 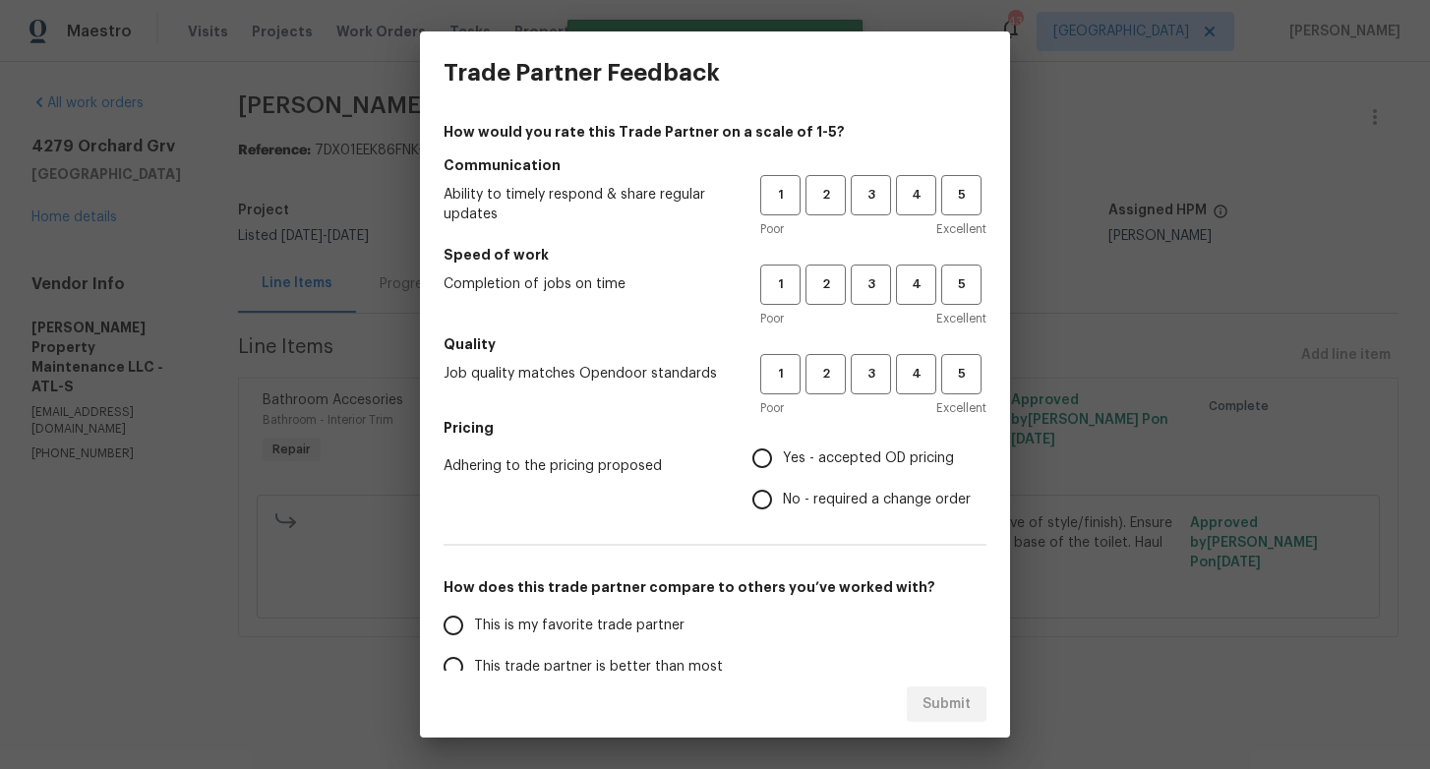 I want to click on span: Adhering to the pricing proposed, so click(x=582, y=466).